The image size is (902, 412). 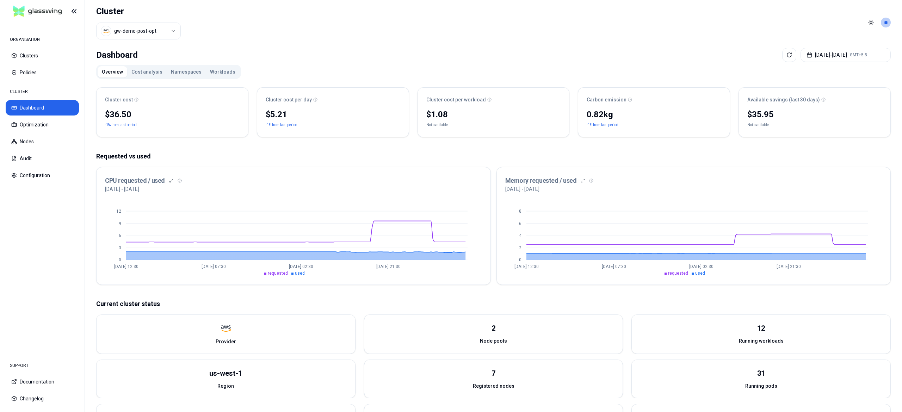 I want to click on div: gw-demo-post-opt, so click(x=135, y=31).